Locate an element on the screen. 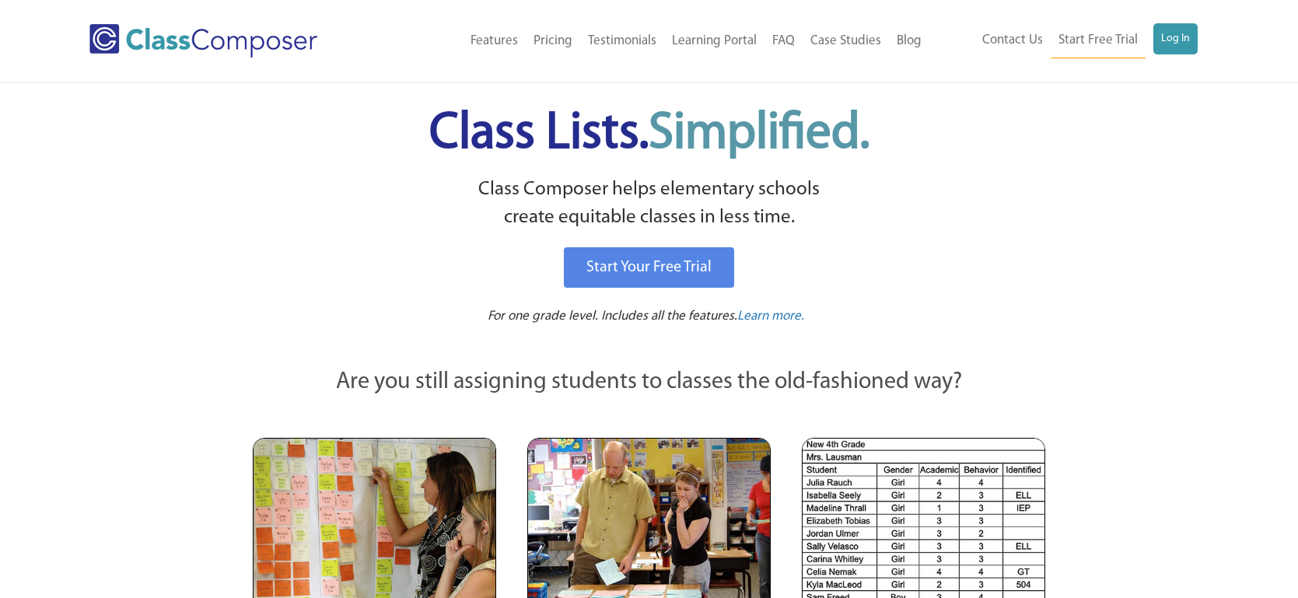  a: Case Studies is located at coordinates (845, 41).